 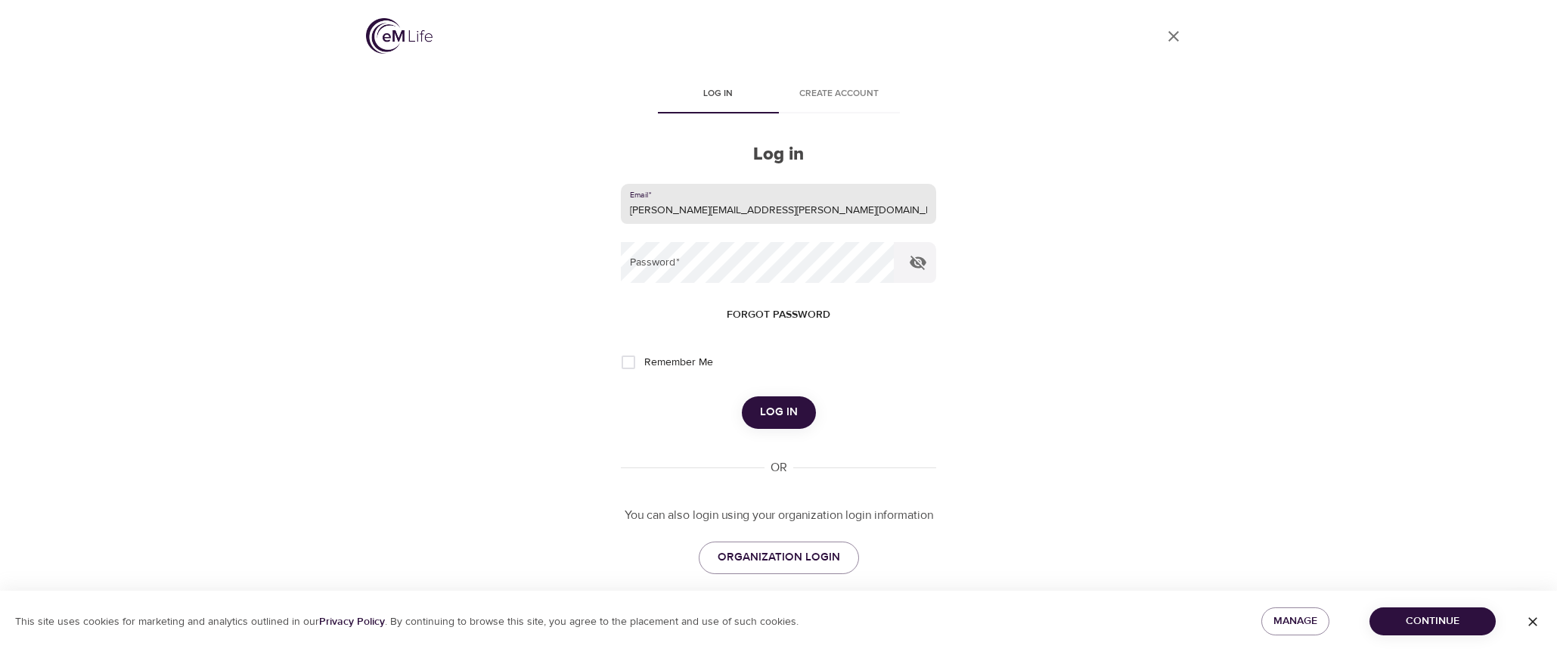 I want to click on div: disabled tabs example, so click(x=778, y=95).